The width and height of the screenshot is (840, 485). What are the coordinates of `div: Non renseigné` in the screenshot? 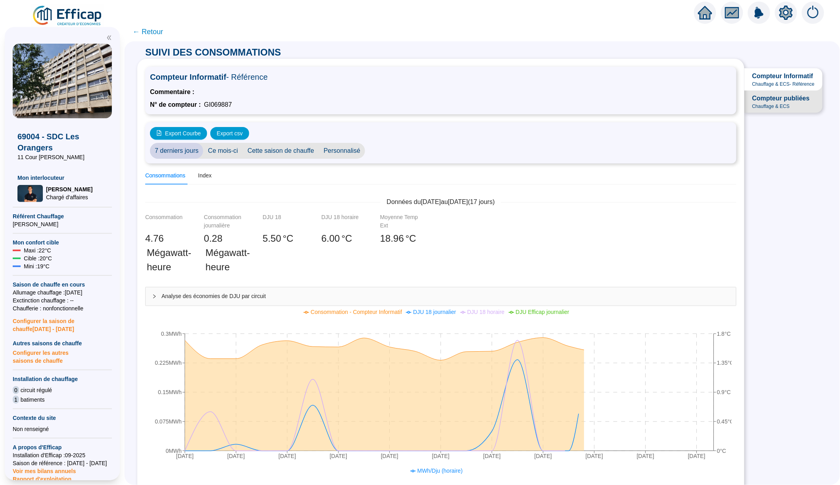 It's located at (62, 429).